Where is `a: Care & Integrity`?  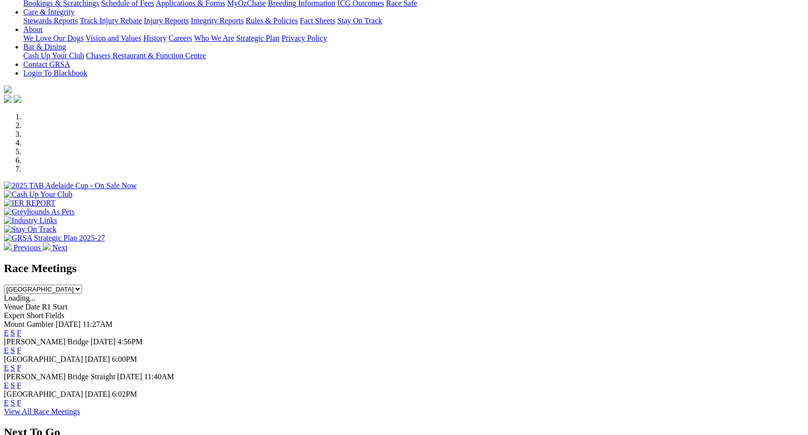 a: Care & Integrity is located at coordinates (49, 12).